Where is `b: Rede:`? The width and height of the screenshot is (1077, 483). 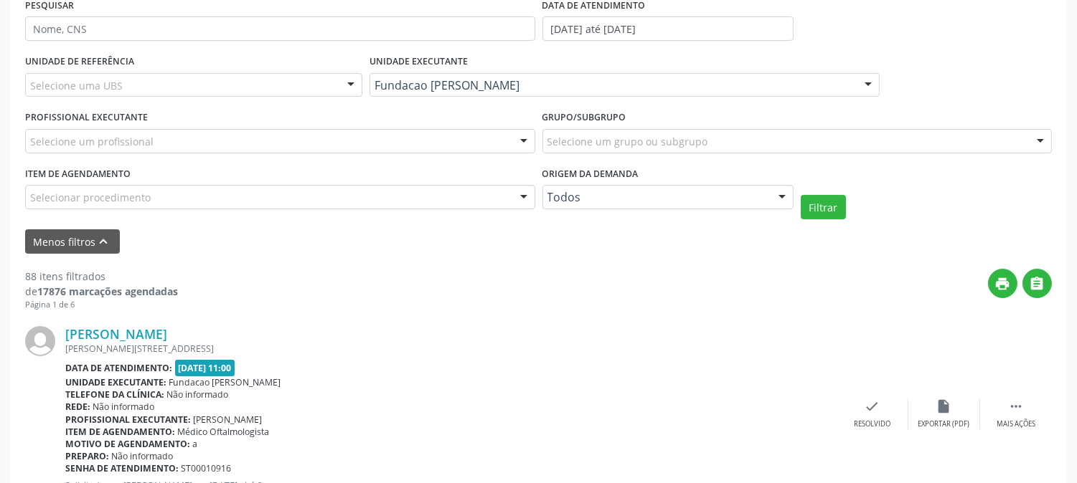
b: Rede: is located at coordinates (77, 407).